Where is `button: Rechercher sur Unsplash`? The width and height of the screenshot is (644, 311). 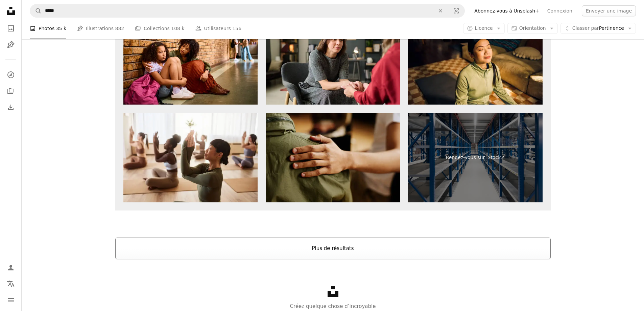 button: Rechercher sur Unsplash is located at coordinates (36, 11).